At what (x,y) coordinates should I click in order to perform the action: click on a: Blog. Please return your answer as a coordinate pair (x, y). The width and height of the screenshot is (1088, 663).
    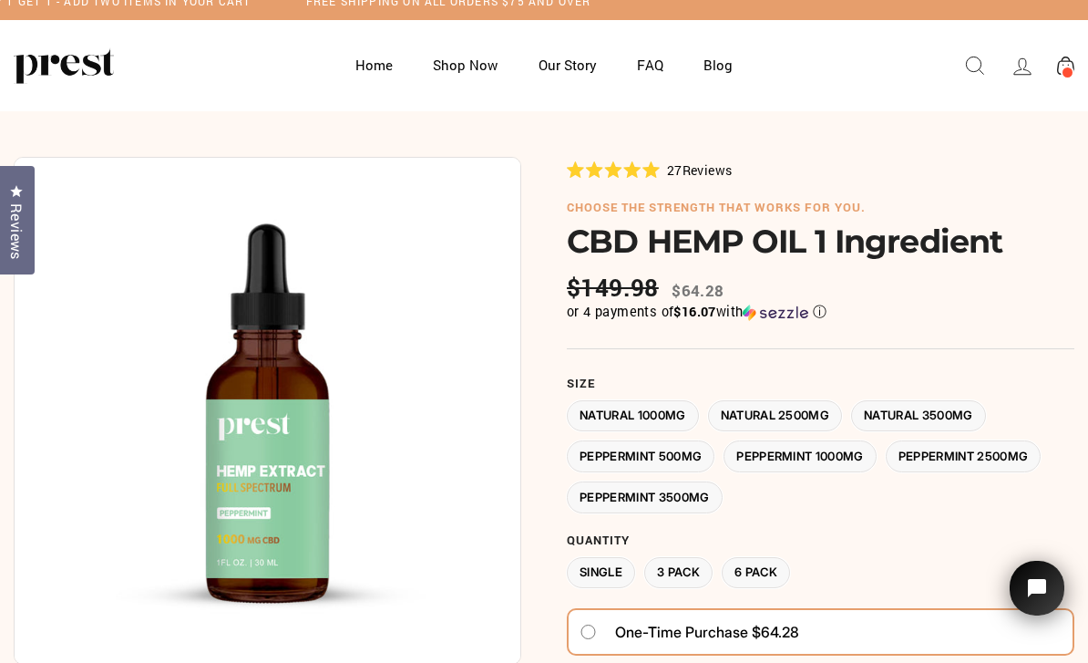
    Looking at the image, I should click on (718, 65).